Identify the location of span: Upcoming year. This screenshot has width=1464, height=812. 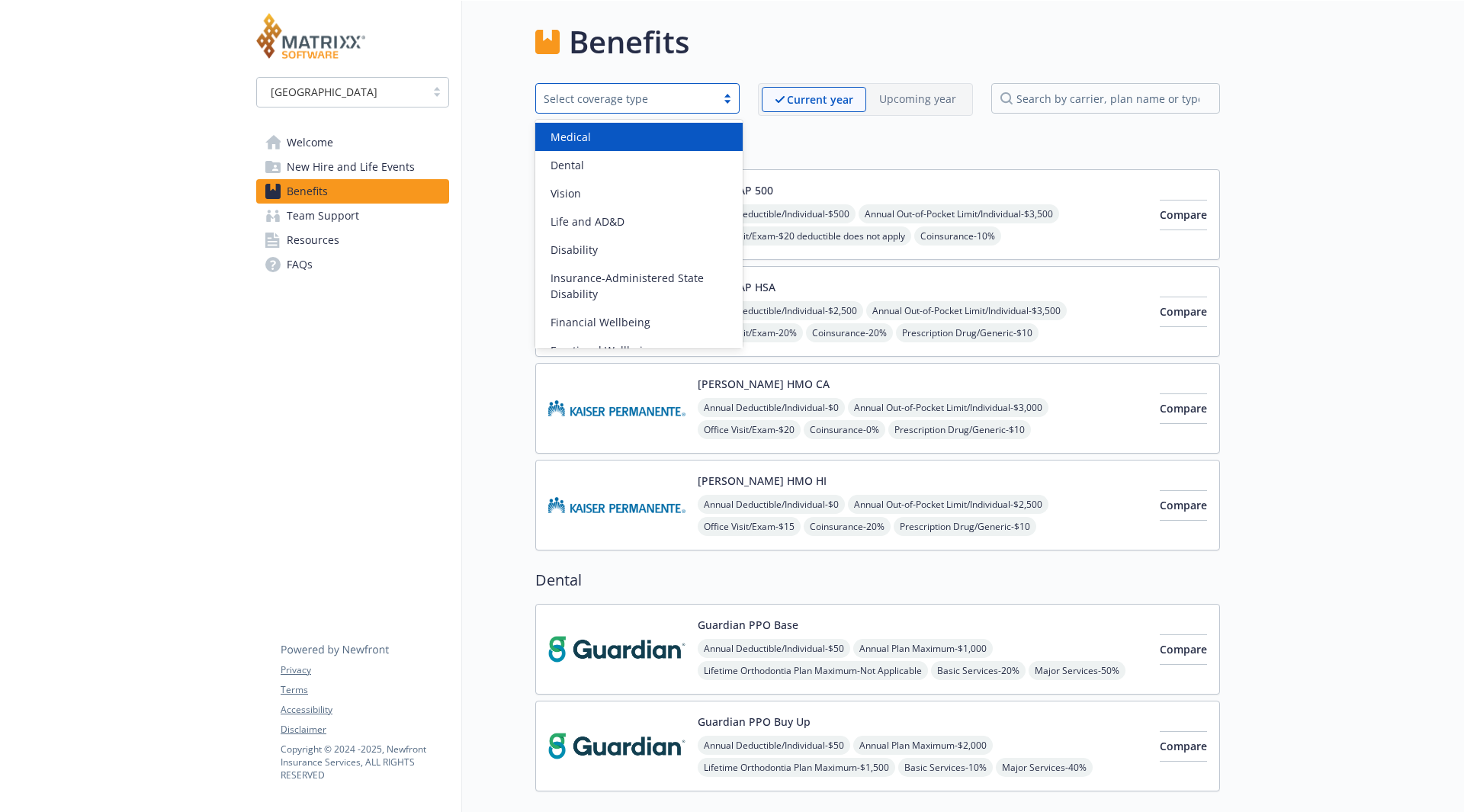
(918, 99).